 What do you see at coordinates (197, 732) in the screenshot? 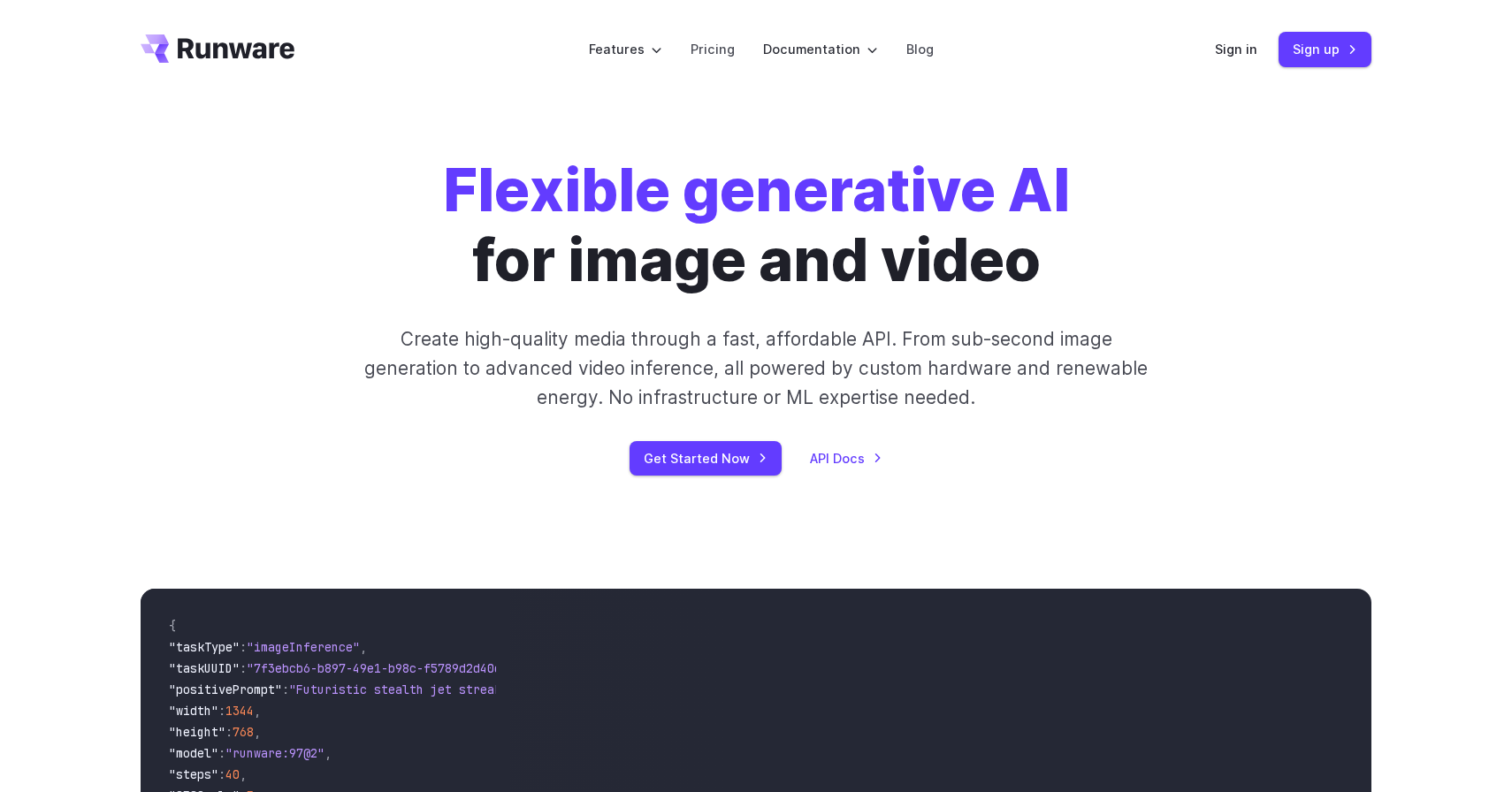
I see `span: "height"` at bounding box center [197, 732].